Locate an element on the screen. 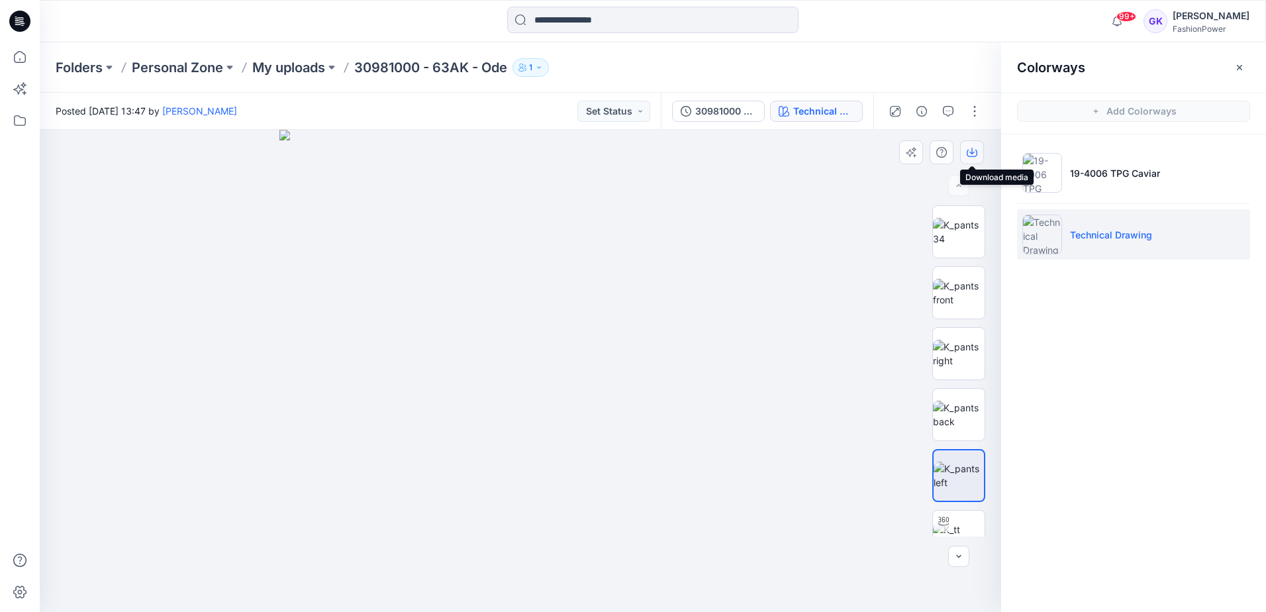  img: K_pants back is located at coordinates (959, 414).